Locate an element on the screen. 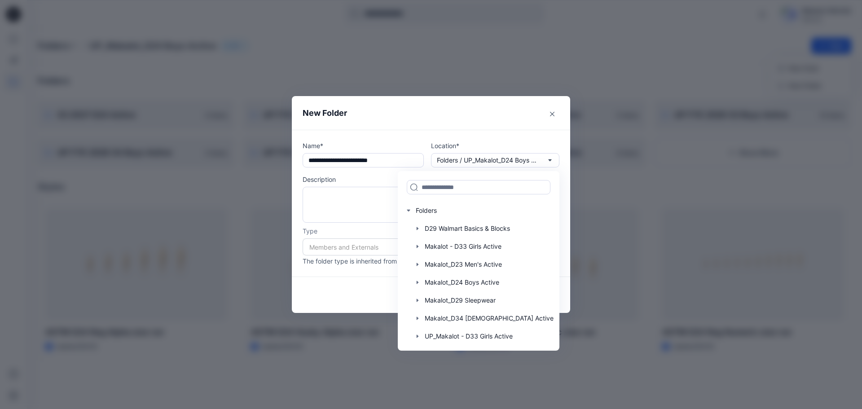 This screenshot has width=862, height=409. p: The folder type is inherited from the parent folder is located at coordinates (431, 261).